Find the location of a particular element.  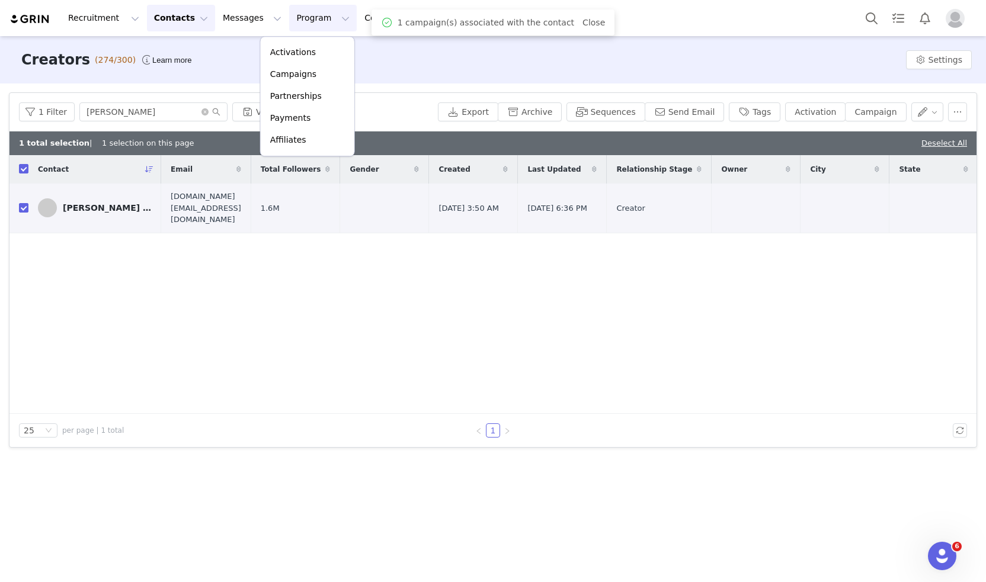

div: 25 is located at coordinates (29, 431).